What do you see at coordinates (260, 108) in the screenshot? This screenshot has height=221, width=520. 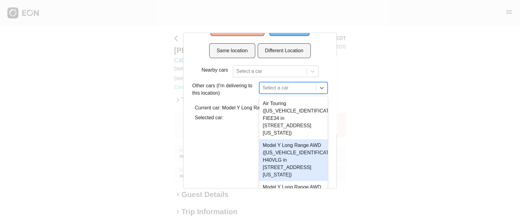 I see `p: Current car: Model Y Long Range AWD (C402744 in 11101)` at bounding box center [260, 108].